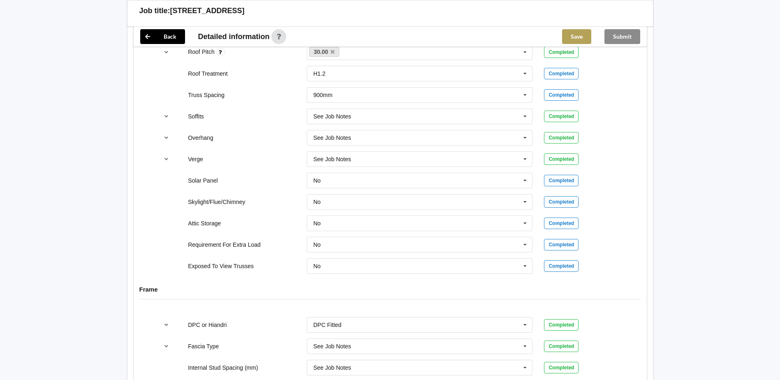 This screenshot has width=780, height=380. Describe the element at coordinates (224, 245) in the screenshot. I see `label: Requirement For Extra Load` at that location.